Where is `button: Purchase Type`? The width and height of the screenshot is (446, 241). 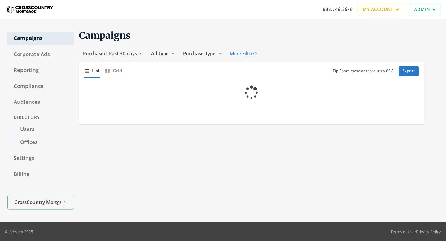 button: Purchase Type is located at coordinates (202, 53).